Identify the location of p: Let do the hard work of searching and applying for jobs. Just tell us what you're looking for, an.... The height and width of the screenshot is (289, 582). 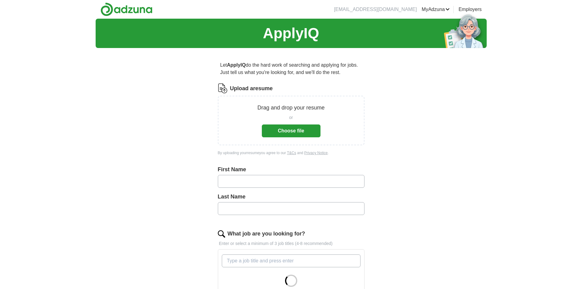
(291, 69).